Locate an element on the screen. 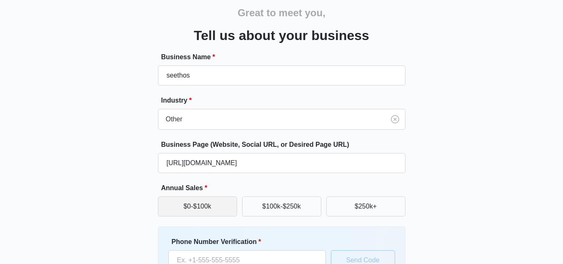 Image resolution: width=563 pixels, height=264 pixels. h3: Tell us about your business is located at coordinates (281, 35).